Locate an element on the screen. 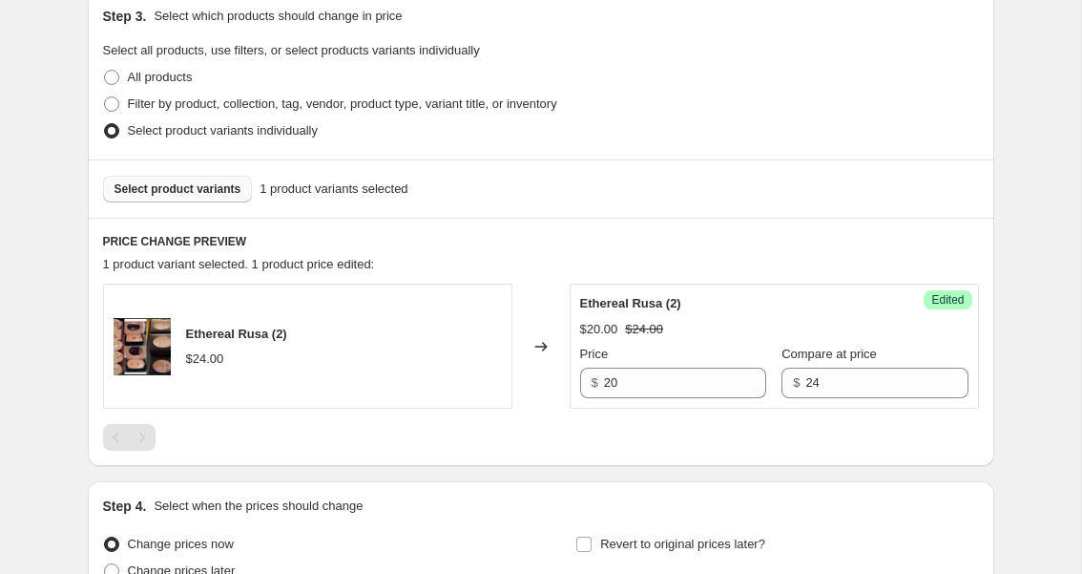 Image resolution: width=1082 pixels, height=574 pixels. p: Select when the prices should change is located at coordinates (258, 506).